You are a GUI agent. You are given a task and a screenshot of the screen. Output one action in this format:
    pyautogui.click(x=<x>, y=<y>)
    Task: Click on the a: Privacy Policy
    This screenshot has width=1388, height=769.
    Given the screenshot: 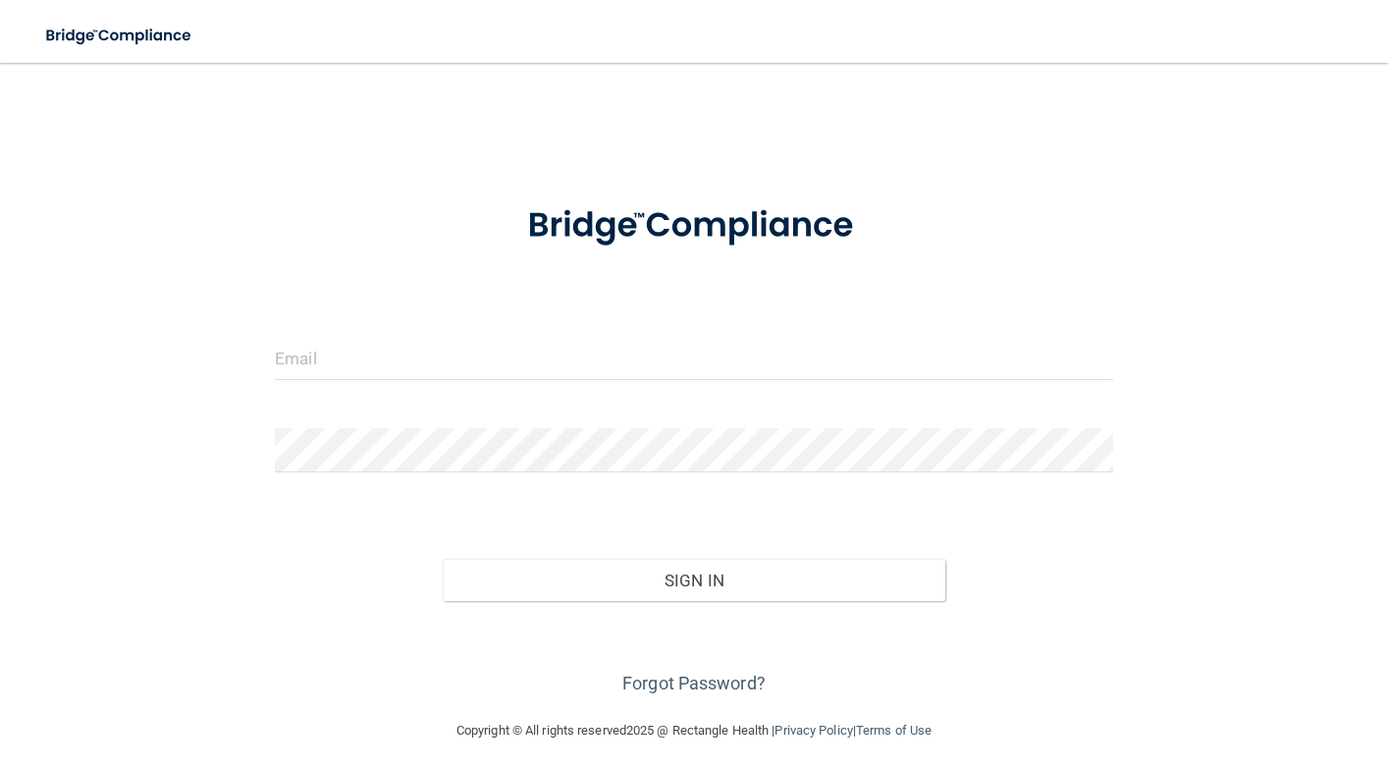 What is the action you would take?
    pyautogui.click(x=813, y=729)
    